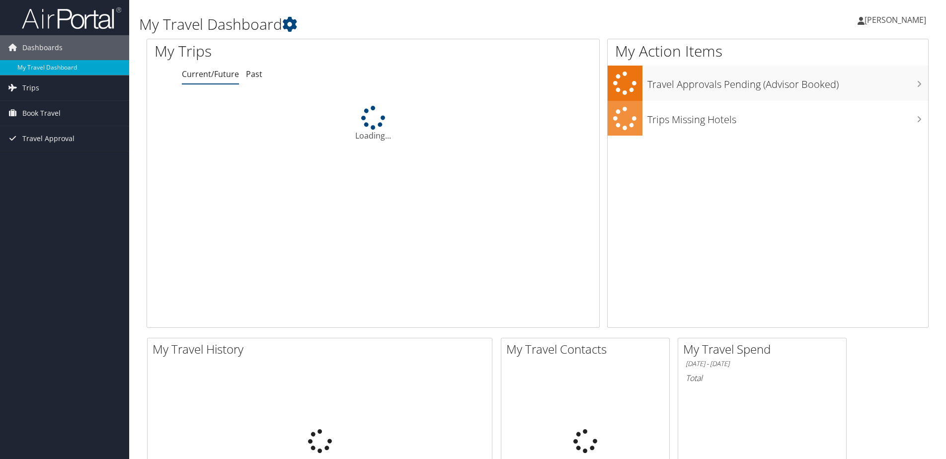 This screenshot has width=946, height=459. What do you see at coordinates (210, 74) in the screenshot?
I see `a: Current/Future` at bounding box center [210, 74].